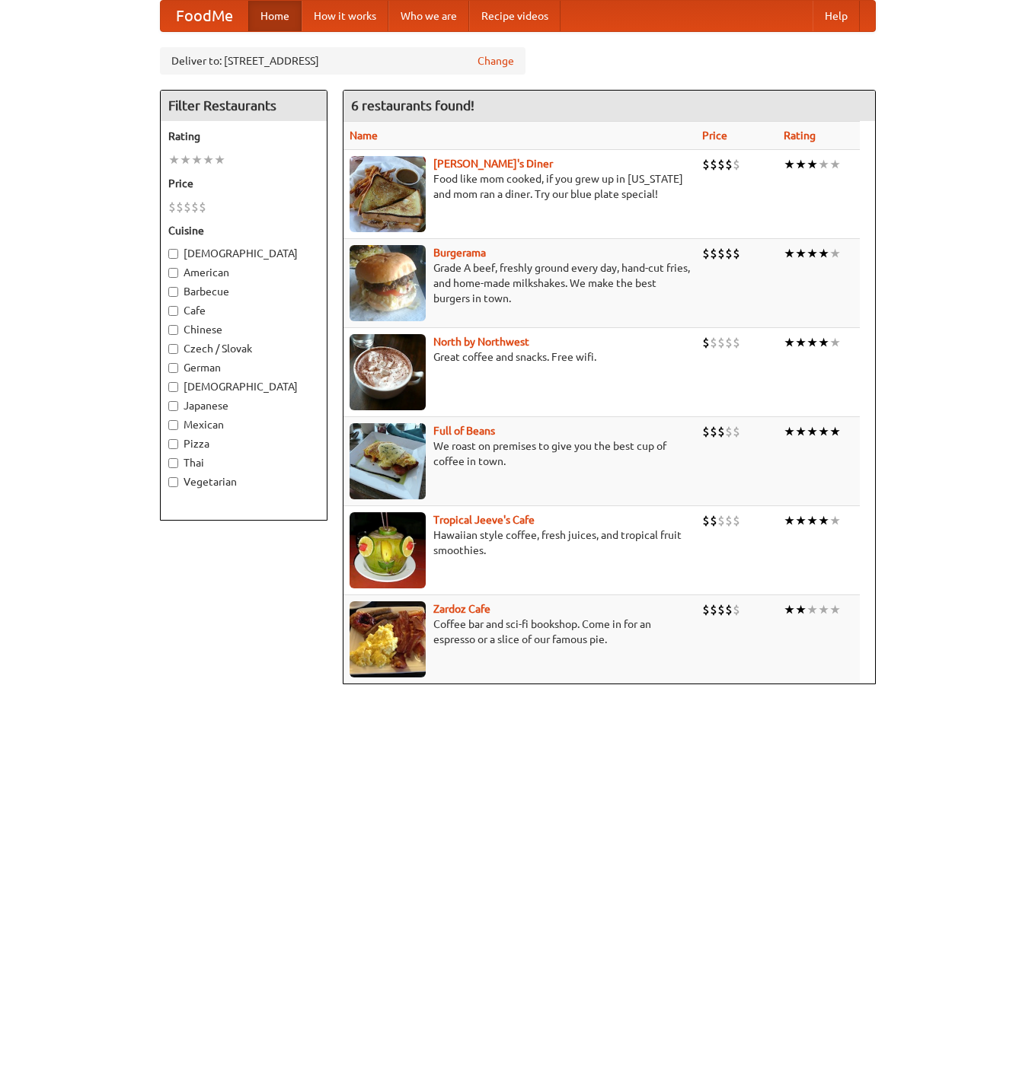 The image size is (1035, 1077). What do you see at coordinates (387, 283) in the screenshot?
I see `img: burgerama.jpg` at bounding box center [387, 283].